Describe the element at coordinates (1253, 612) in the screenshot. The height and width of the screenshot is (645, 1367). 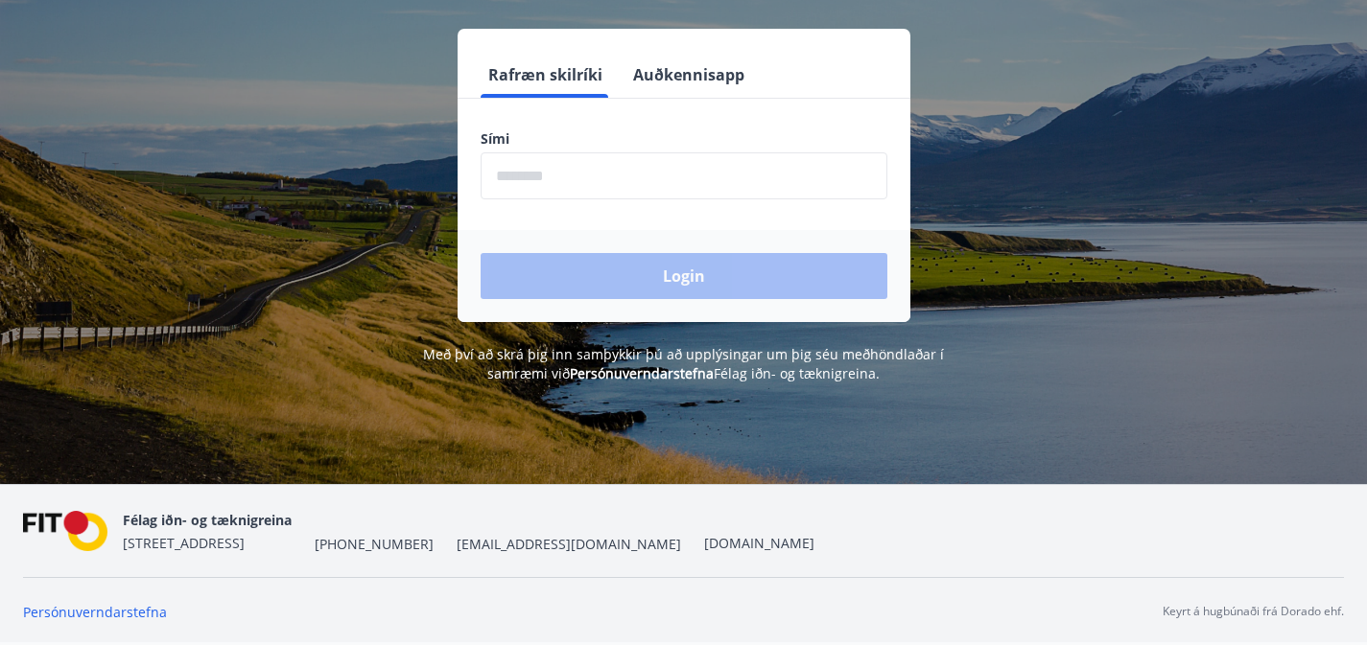
I see `p: Keyrt á hugbúnaði frá Dorado ehf.` at that location.